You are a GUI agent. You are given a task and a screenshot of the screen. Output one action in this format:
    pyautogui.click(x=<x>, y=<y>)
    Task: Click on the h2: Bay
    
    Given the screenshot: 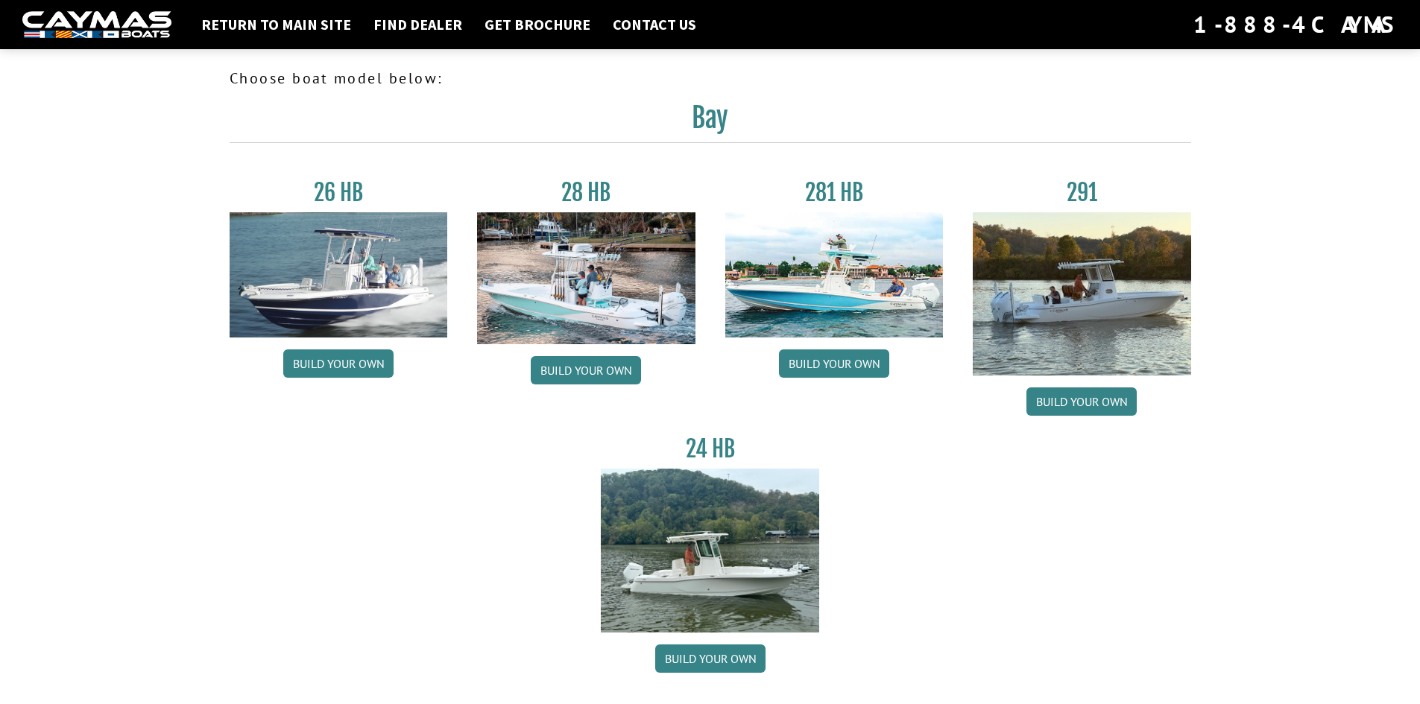 What is the action you would take?
    pyautogui.click(x=710, y=122)
    